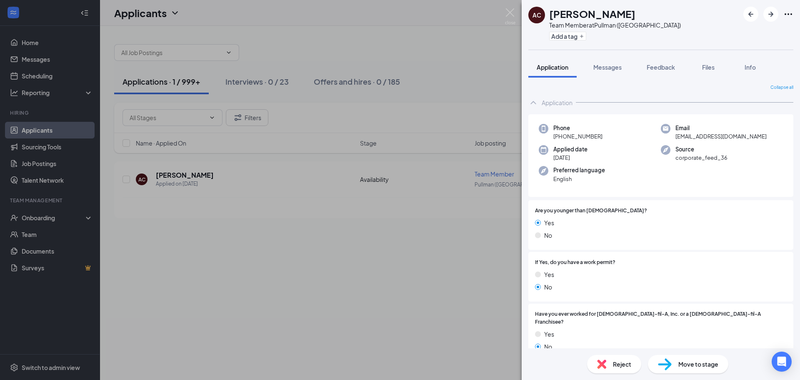 Image resolution: width=800 pixels, height=380 pixels. Describe the element at coordinates (608, 67) in the screenshot. I see `span: Messages` at that location.